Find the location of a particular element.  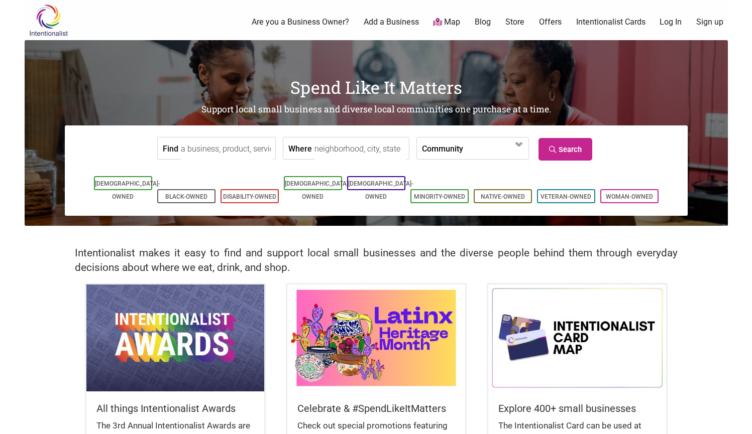

h2: Support local small business and diverse local communities one purchase at a time. is located at coordinates (376, 109).